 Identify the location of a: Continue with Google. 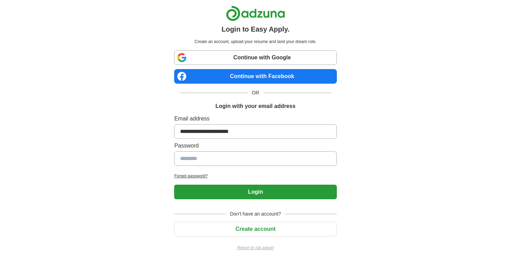
(255, 58).